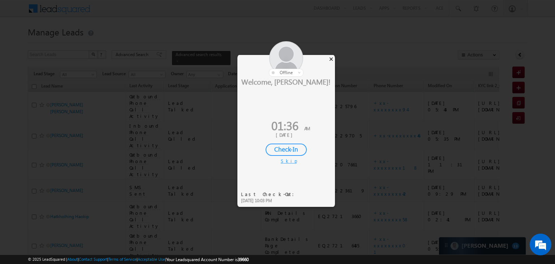 The width and height of the screenshot is (555, 264). Describe the element at coordinates (286, 150) in the screenshot. I see `div: Check-In` at that location.